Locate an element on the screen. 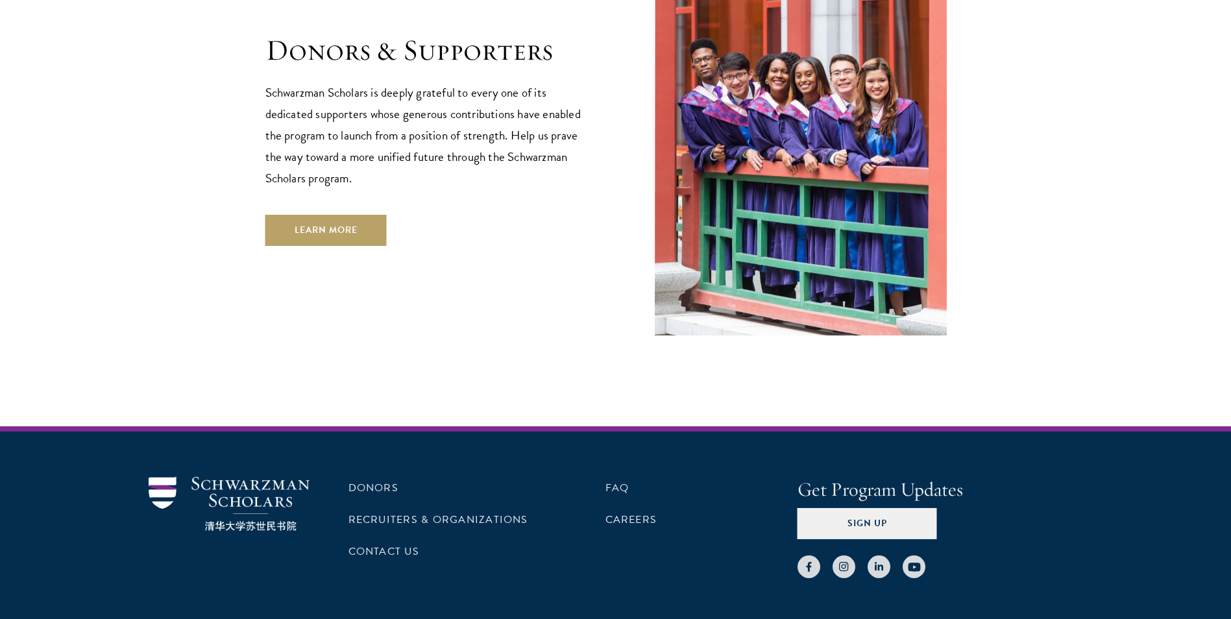 The height and width of the screenshot is (619, 1231). a: Donors is located at coordinates (373, 488).